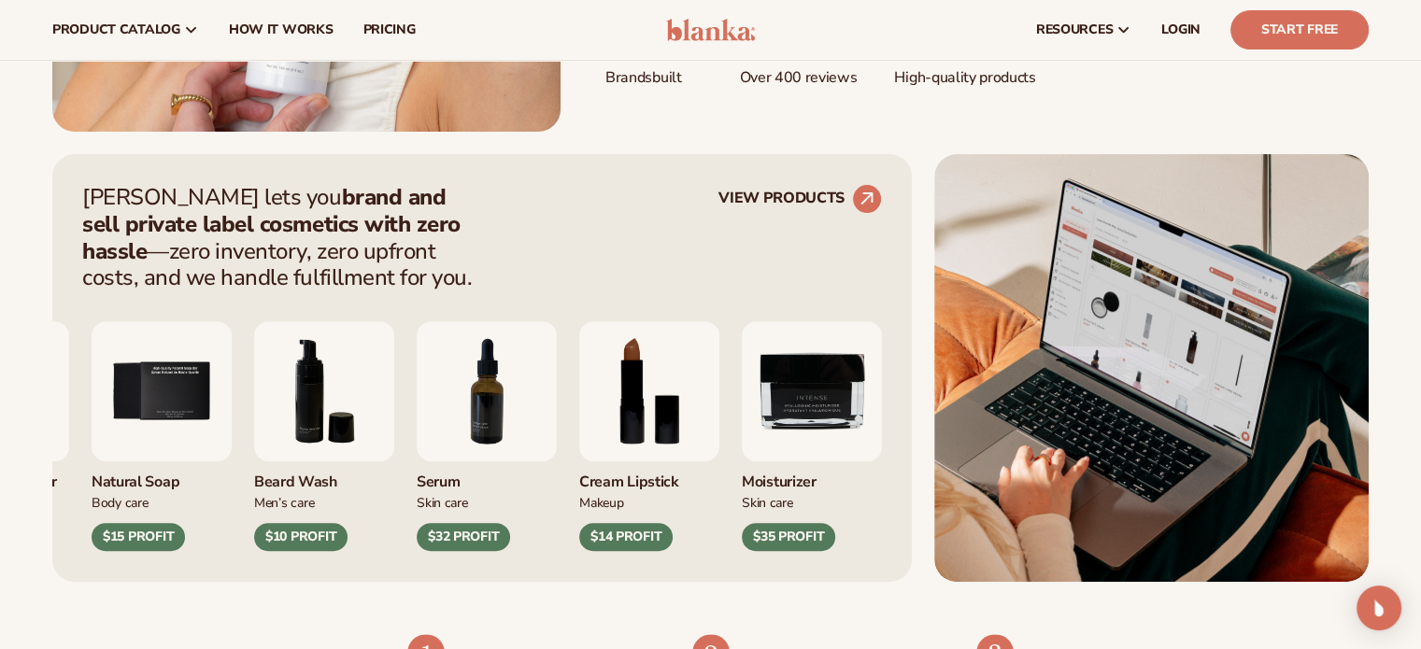 The image size is (1421, 649). I want to click on div: 5 / 9, so click(162, 436).